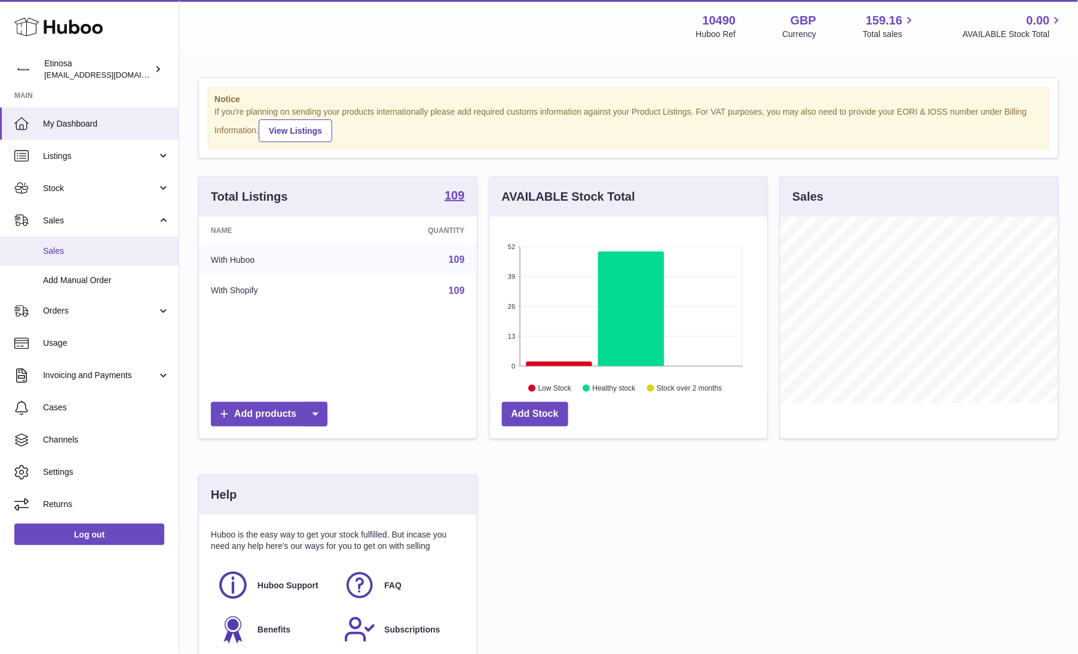 This screenshot has height=654, width=1078. Describe the element at coordinates (392, 585) in the screenshot. I see `span: FAQ` at that location.